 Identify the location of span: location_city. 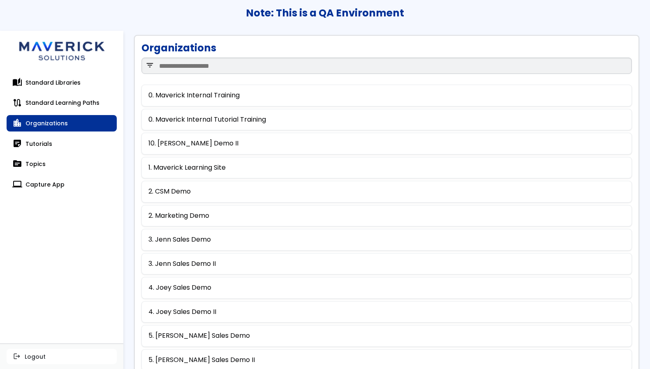
(17, 123).